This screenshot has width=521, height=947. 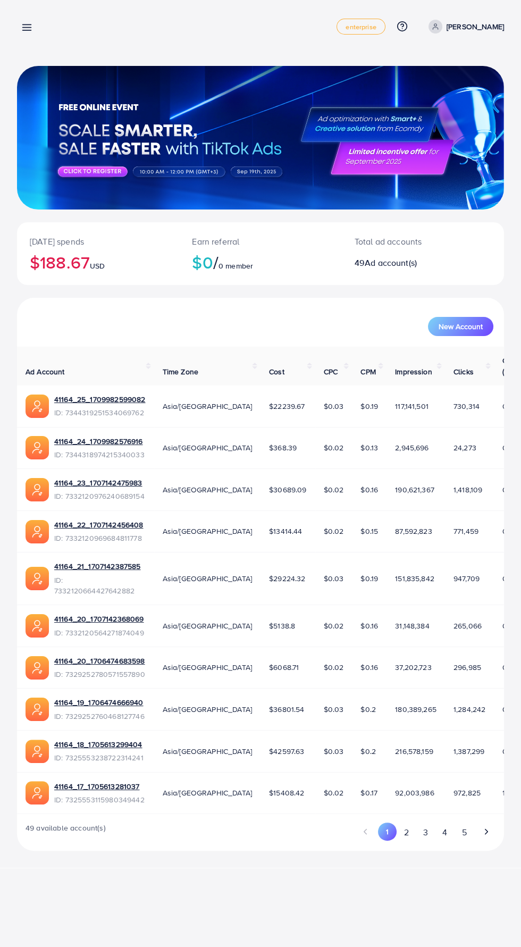 I want to click on a: 41164_17_1705613281037, so click(x=99, y=786).